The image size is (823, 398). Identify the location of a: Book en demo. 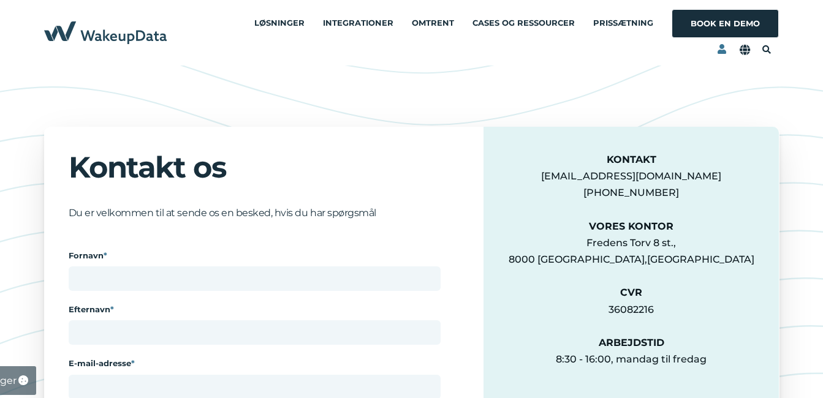
(725, 23).